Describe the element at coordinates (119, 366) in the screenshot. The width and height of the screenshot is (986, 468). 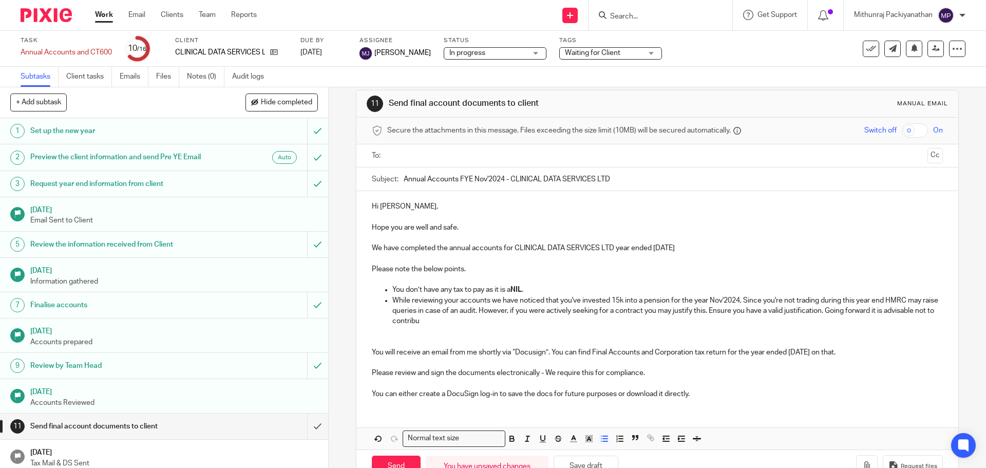
I see `h1: Review by Team Head` at that location.